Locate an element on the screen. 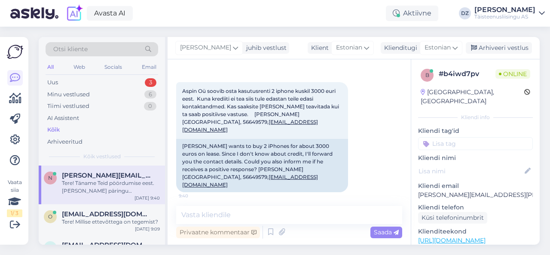 This screenshot has width=550, height=255. span: Oskar100@mail.ee is located at coordinates (107, 214).